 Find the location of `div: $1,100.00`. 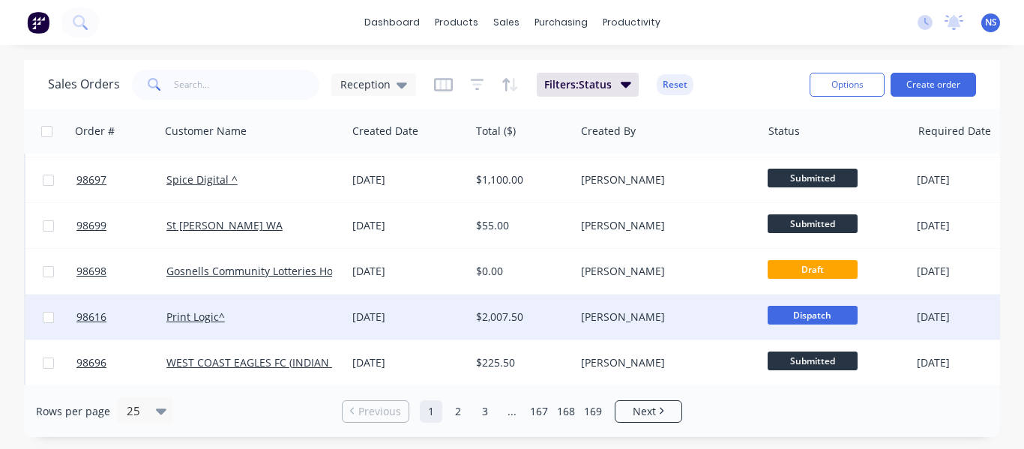

div: $1,100.00 is located at coordinates (519, 180).